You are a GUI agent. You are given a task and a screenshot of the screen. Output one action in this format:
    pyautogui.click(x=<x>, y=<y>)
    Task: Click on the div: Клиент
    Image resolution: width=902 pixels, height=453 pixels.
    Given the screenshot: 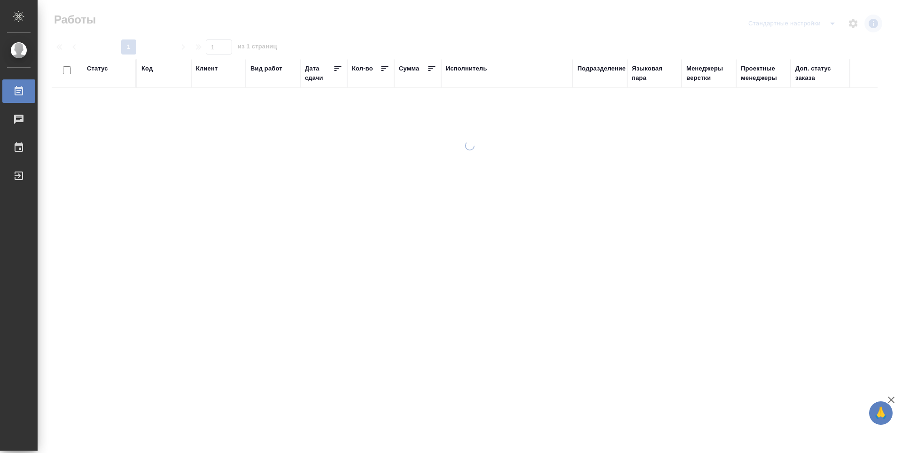 What is the action you would take?
    pyautogui.click(x=207, y=69)
    